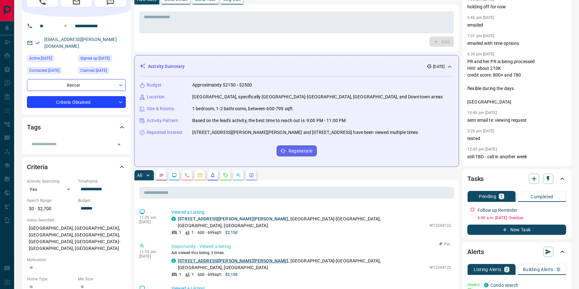 This screenshot has width=579, height=289. Describe the element at coordinates (156, 97) in the screenshot. I see `p: Location` at that location.